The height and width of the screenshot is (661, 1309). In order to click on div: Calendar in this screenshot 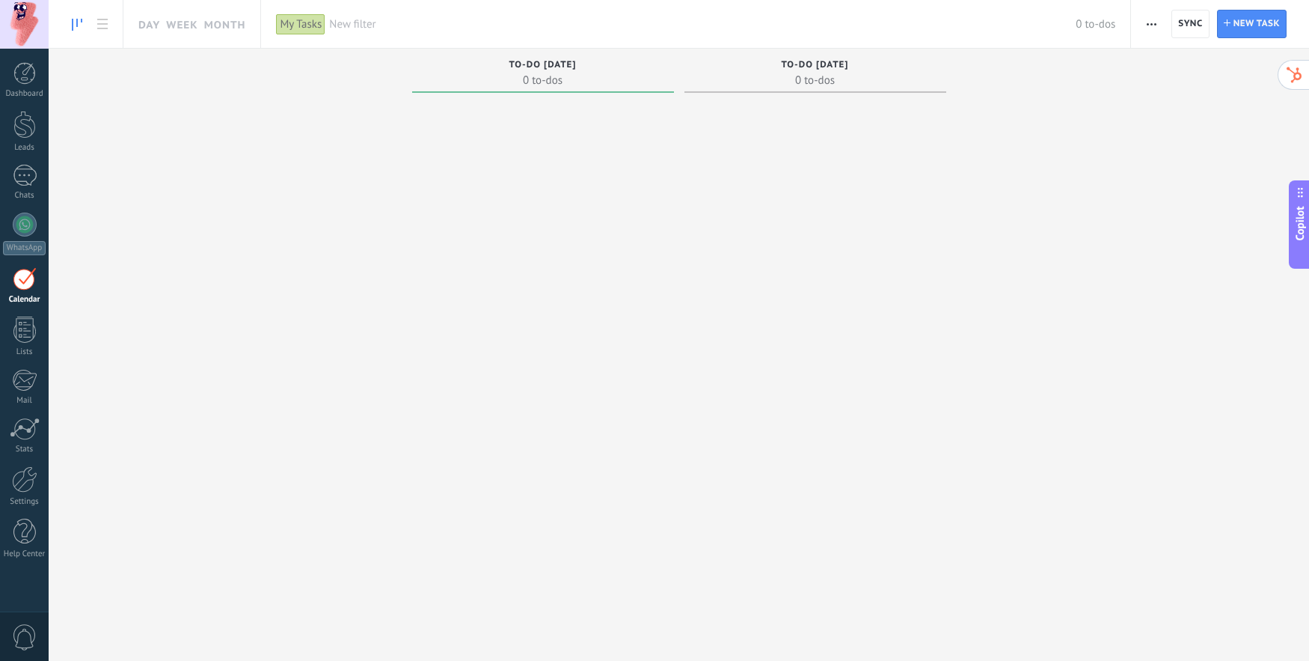, I will do `click(25, 299)`.